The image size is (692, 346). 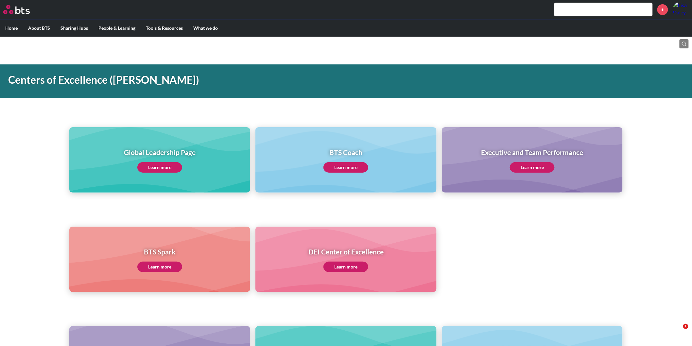 I want to click on label: People & Learning, so click(x=117, y=28).